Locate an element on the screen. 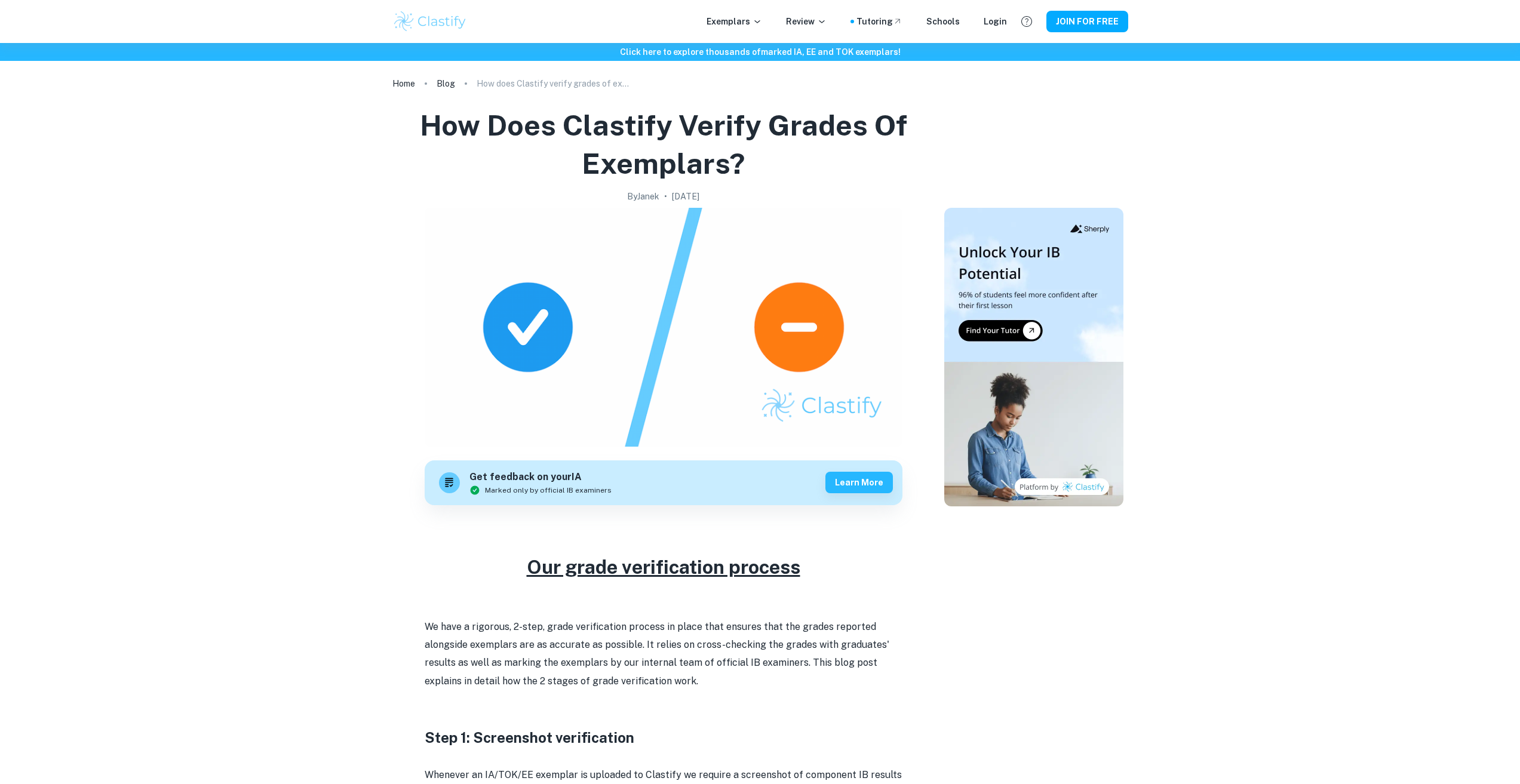 The width and height of the screenshot is (1520, 784). h3: Step 1: Screenshot verification is located at coordinates (663, 737).